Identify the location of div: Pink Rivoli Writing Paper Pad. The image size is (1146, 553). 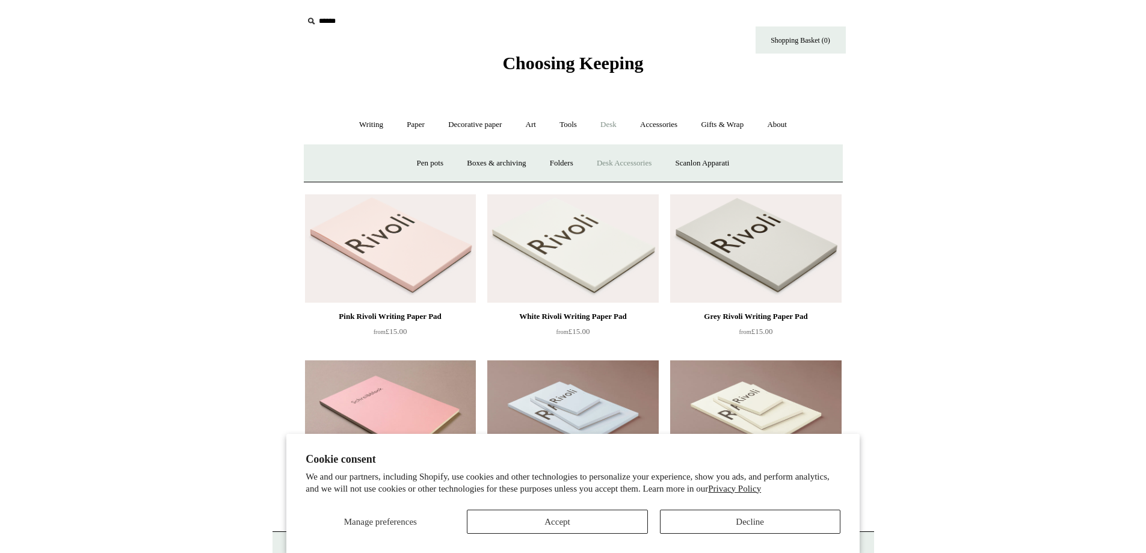
(390, 316).